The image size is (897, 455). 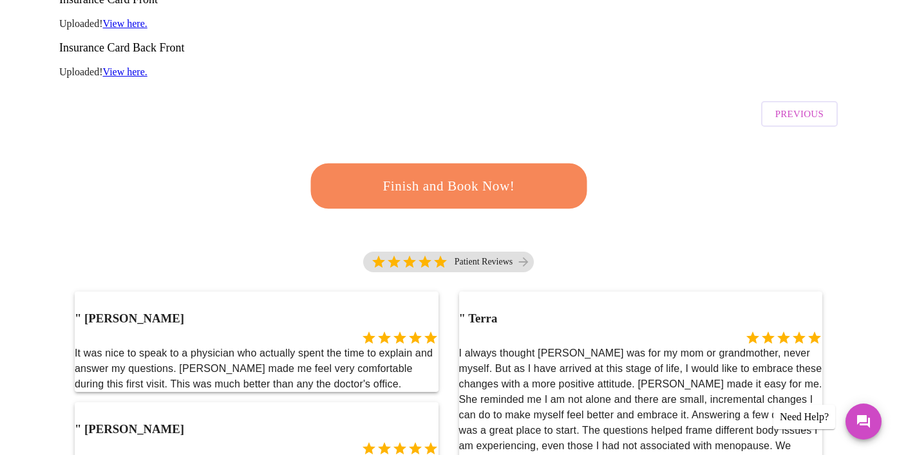 What do you see at coordinates (256, 369) in the screenshot?
I see `p: It was nice to speak to a physician who actually spent the time to explain and answer my question...` at bounding box center [256, 369].